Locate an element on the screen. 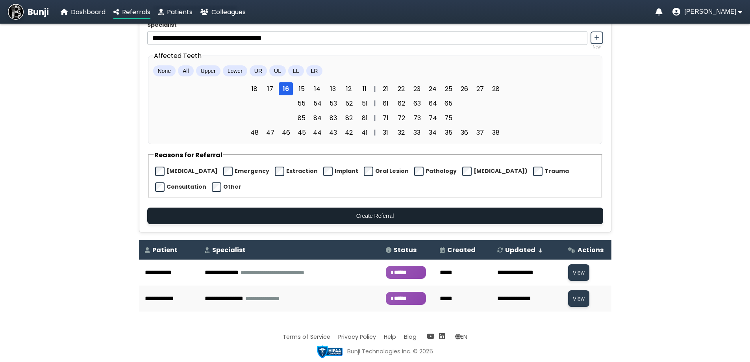  legend: Reasons for Referral is located at coordinates (188, 155).